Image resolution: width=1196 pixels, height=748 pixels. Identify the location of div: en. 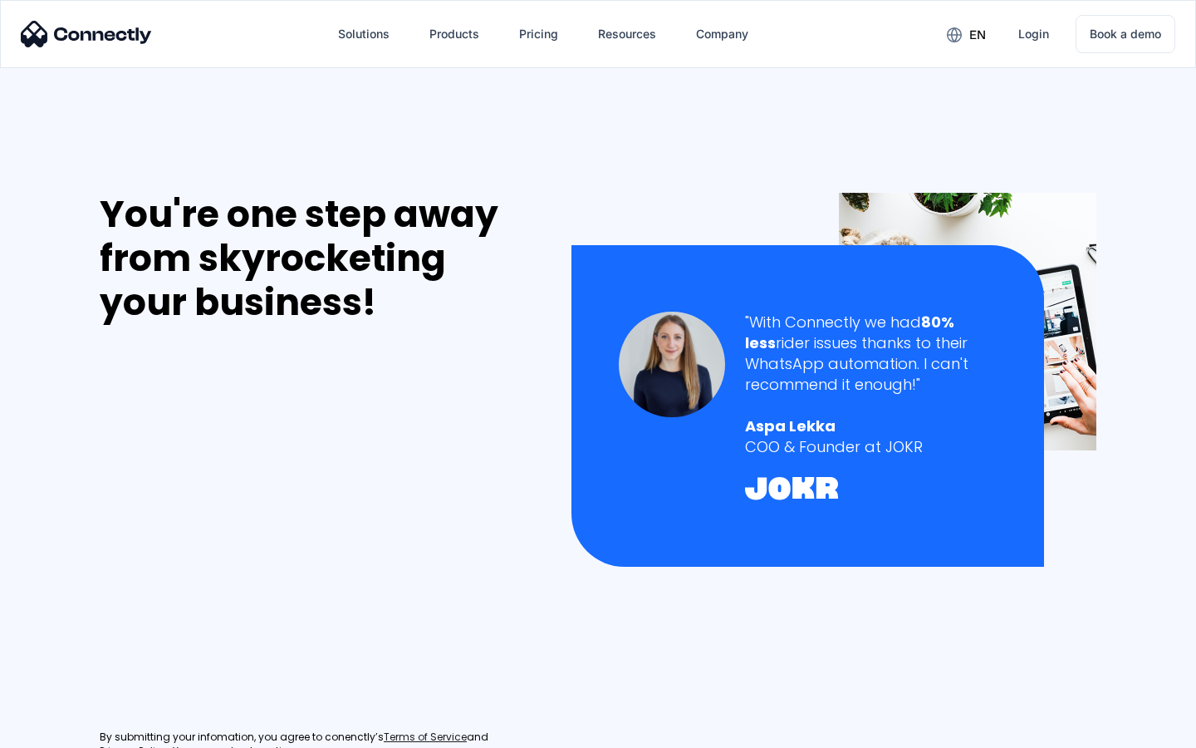
(978, 35).